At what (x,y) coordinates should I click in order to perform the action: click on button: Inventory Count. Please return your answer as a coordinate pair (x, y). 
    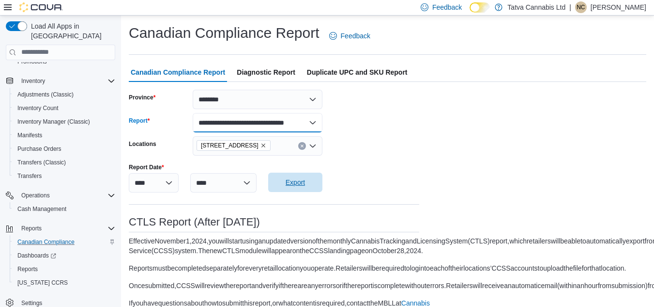
    Looking at the image, I should click on (64, 108).